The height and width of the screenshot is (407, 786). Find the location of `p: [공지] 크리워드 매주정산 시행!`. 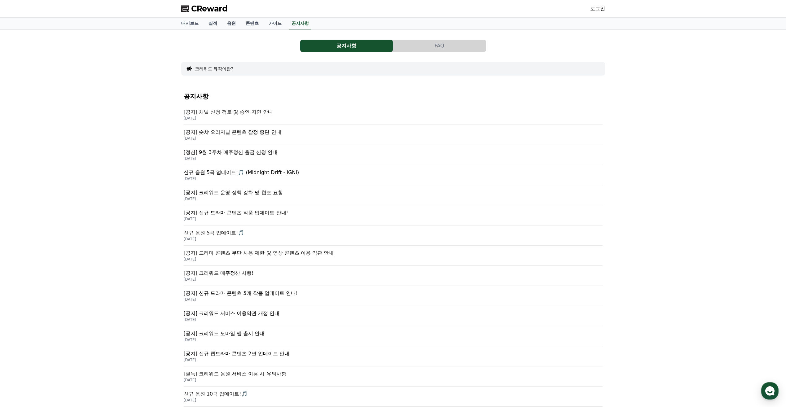

p: [공지] 크리워드 매주정산 시행! is located at coordinates (393, 273).